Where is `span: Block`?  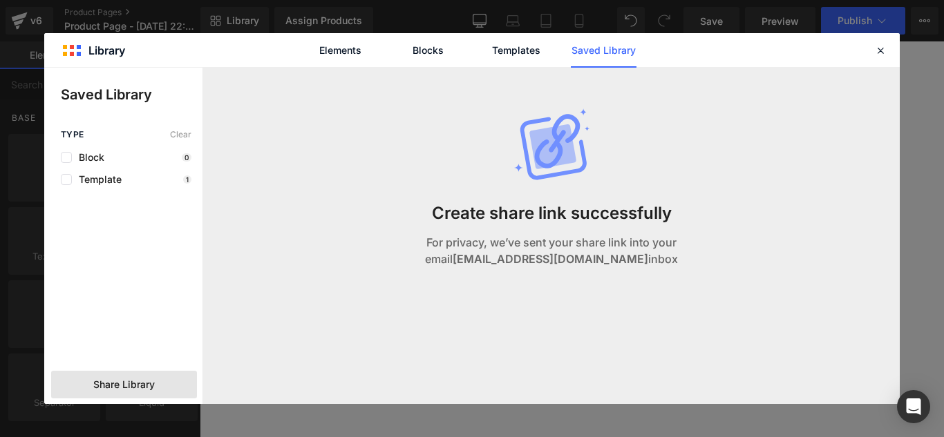
span: Block is located at coordinates (88, 158).